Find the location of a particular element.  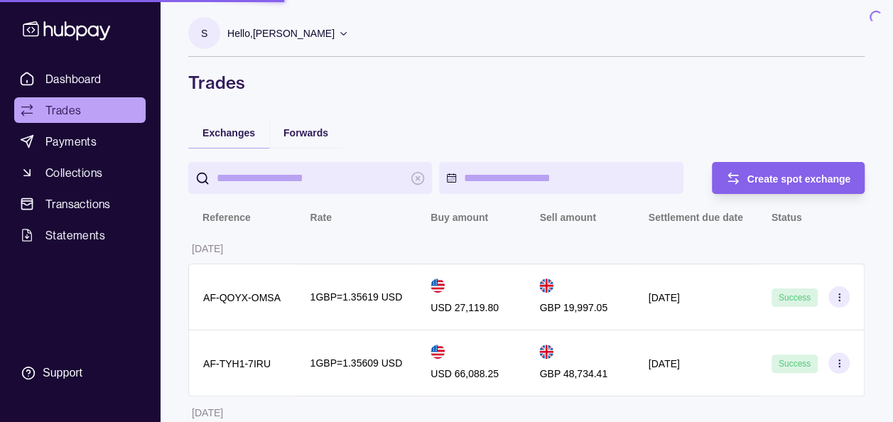

button: Create spot exchange is located at coordinates (789, 178).